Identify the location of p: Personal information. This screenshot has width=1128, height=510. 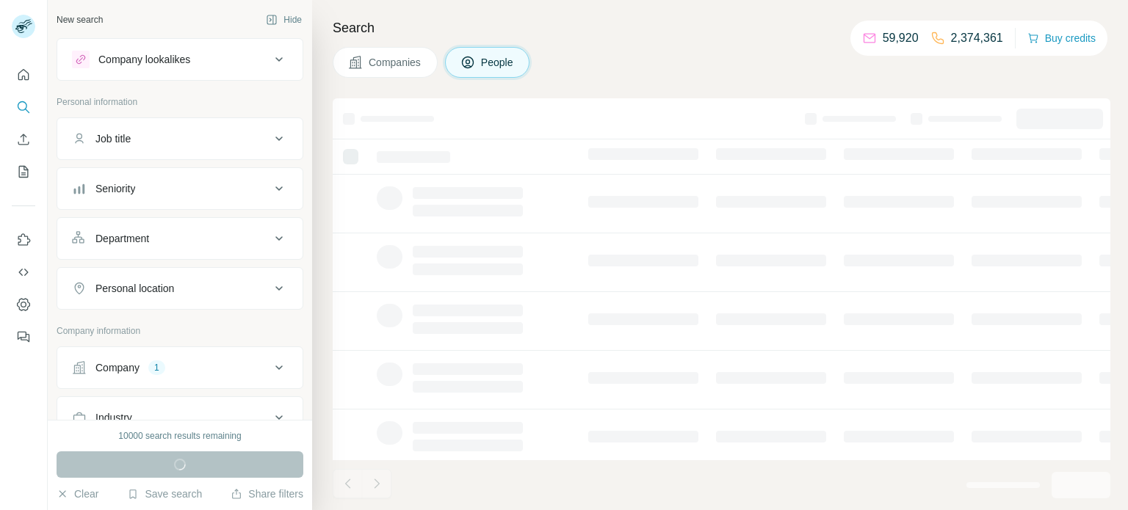
(180, 102).